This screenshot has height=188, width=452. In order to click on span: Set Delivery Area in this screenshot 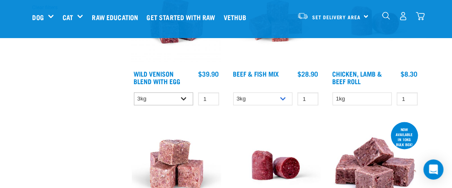, I will do `click(337, 17)`.